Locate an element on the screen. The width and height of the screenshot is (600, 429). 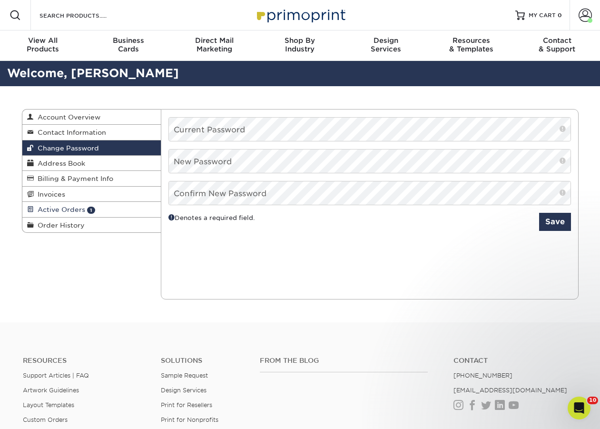
a: Account Overview is located at coordinates (92, 117).